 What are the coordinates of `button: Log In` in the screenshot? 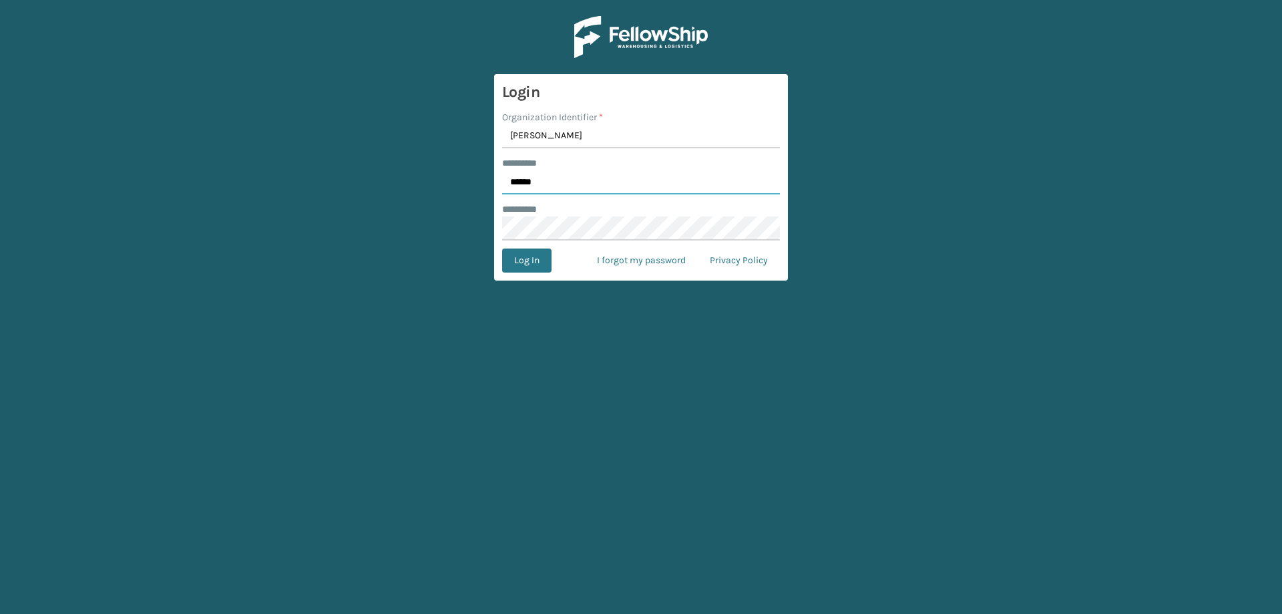 It's located at (527, 260).